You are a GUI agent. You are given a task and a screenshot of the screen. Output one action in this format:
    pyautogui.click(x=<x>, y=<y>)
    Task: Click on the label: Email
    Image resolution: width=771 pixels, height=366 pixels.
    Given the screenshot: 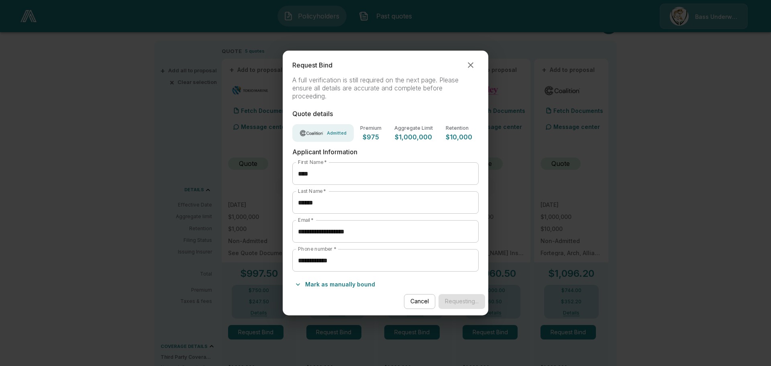 What is the action you would take?
    pyautogui.click(x=306, y=220)
    